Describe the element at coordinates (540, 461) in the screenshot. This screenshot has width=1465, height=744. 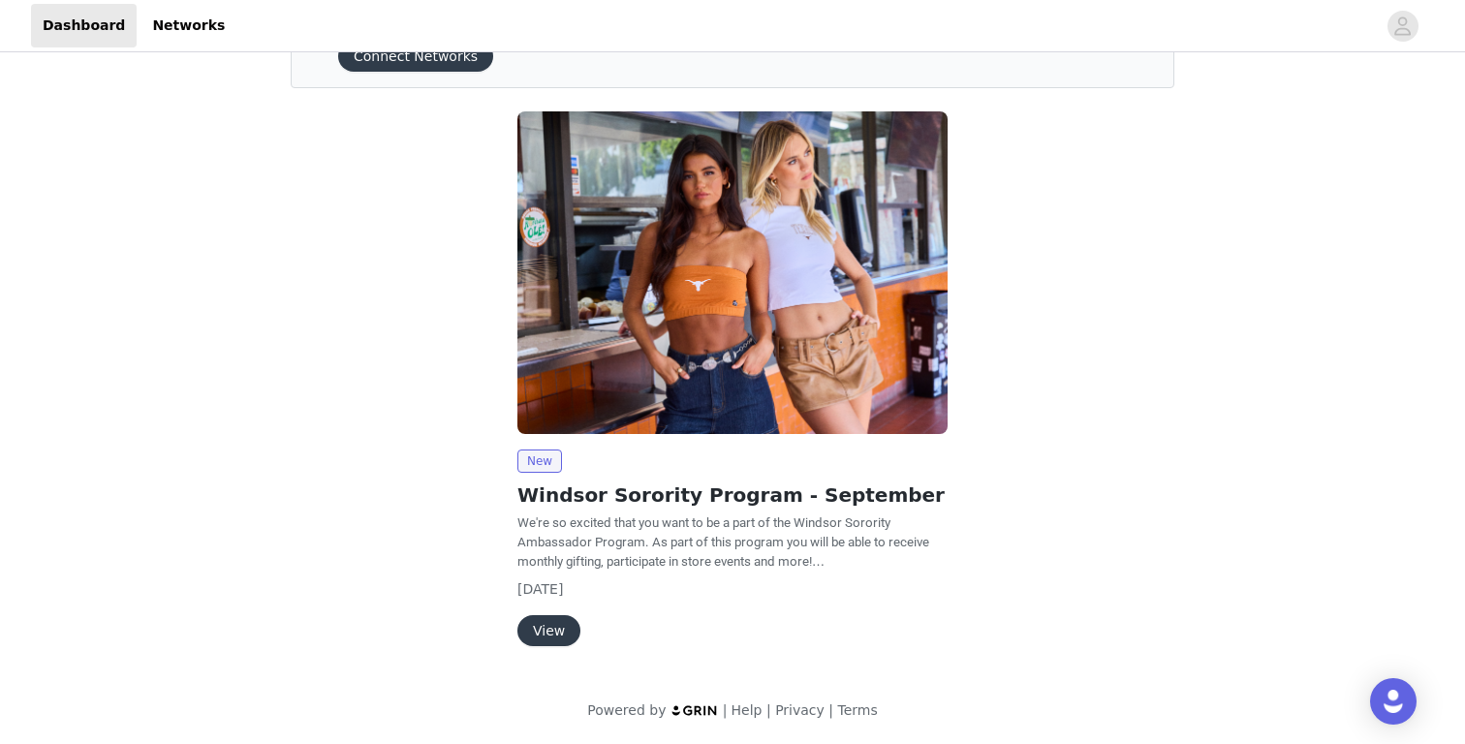
I see `span: New` at that location.